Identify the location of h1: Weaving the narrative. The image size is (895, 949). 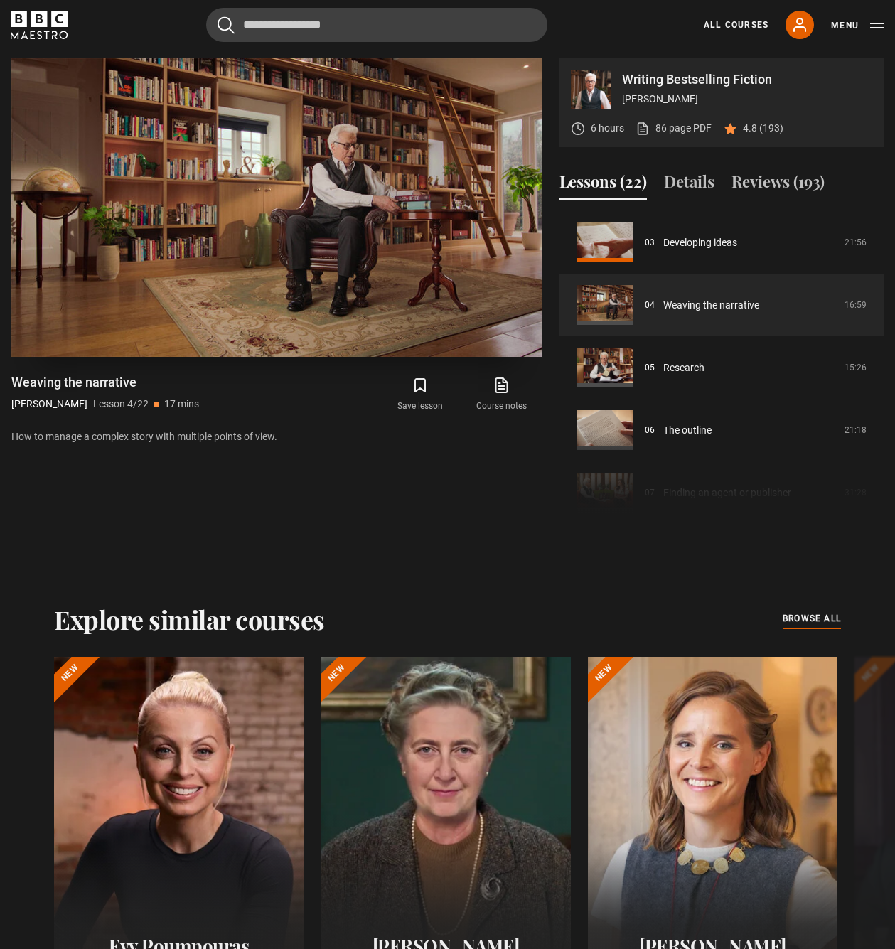
(105, 383).